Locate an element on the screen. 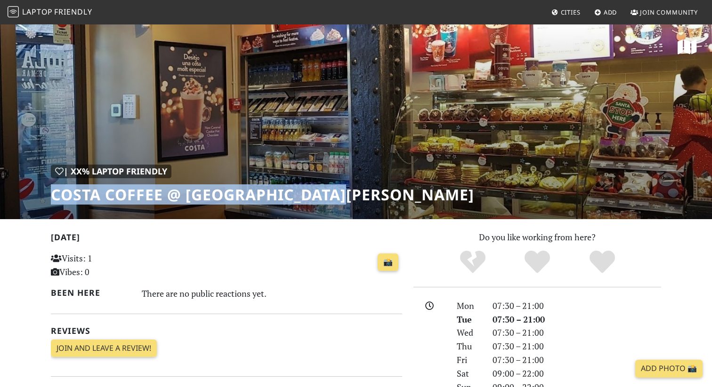  div: Mon is located at coordinates (469, 306).